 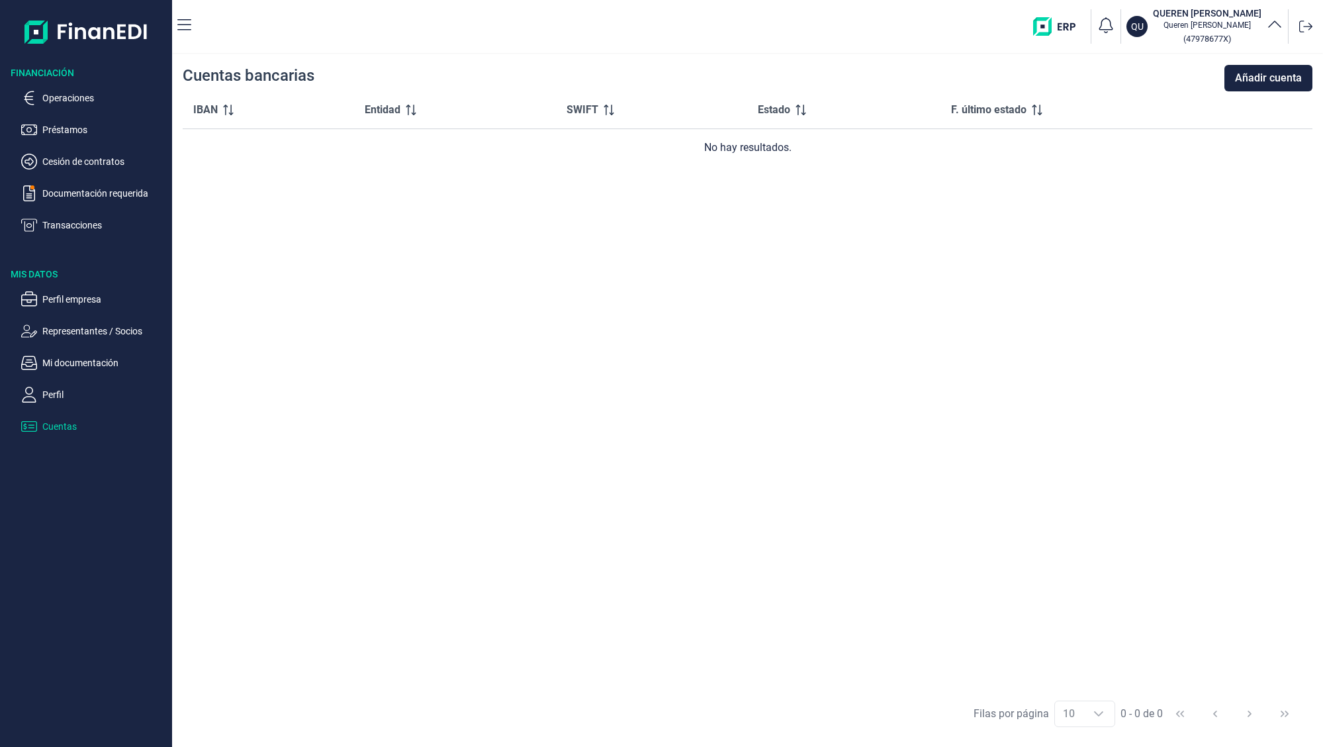 What do you see at coordinates (1011, 714) in the screenshot?
I see `div: Filas por página` at bounding box center [1011, 714].